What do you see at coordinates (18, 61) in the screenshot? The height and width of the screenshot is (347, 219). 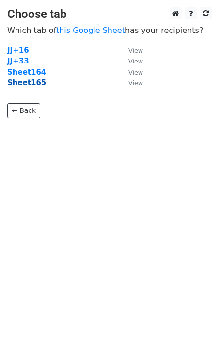 I see `a: JJ+33` at bounding box center [18, 61].